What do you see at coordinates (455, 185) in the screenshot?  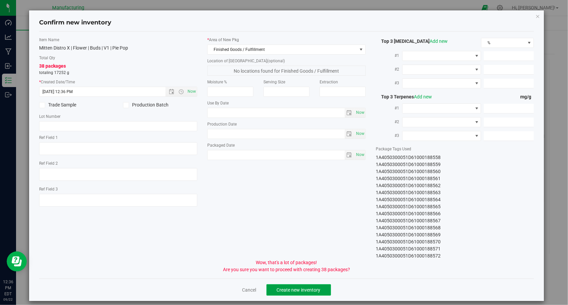 I see `div: 1A4050300051D61000188562` at bounding box center [455, 185].